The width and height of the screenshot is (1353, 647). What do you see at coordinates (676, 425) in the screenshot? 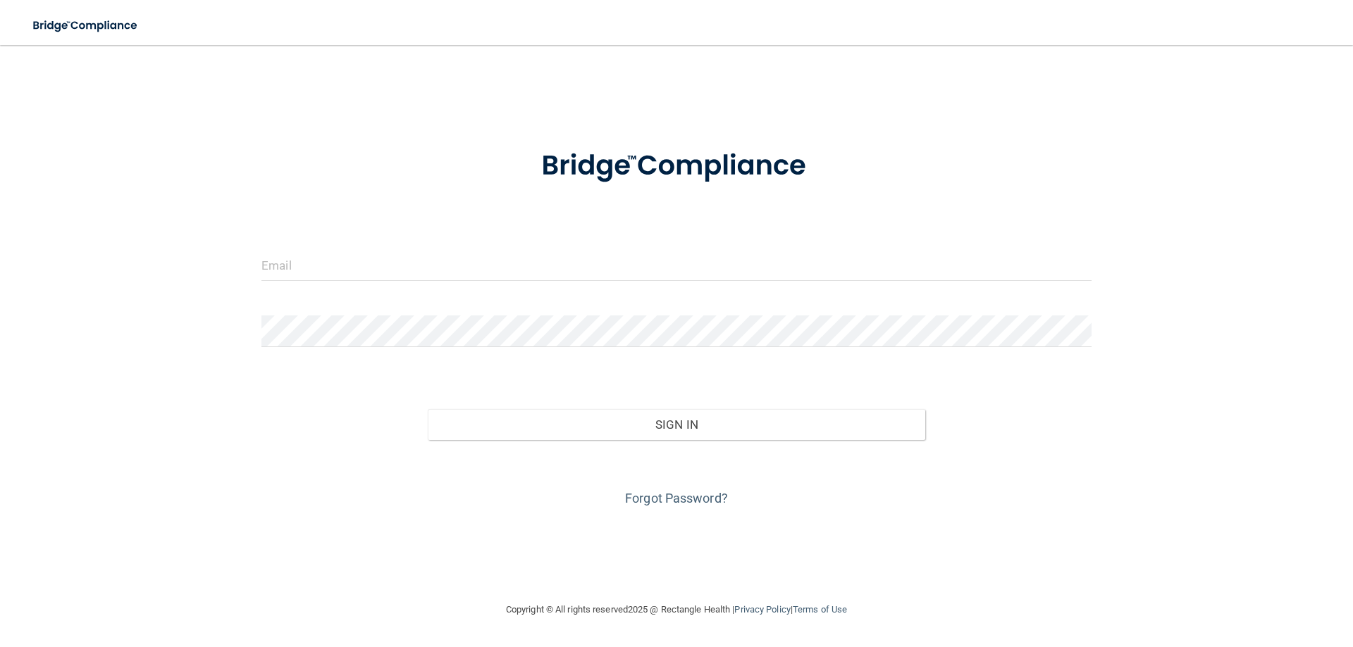
I see `button: Sign In` at bounding box center [676, 425].